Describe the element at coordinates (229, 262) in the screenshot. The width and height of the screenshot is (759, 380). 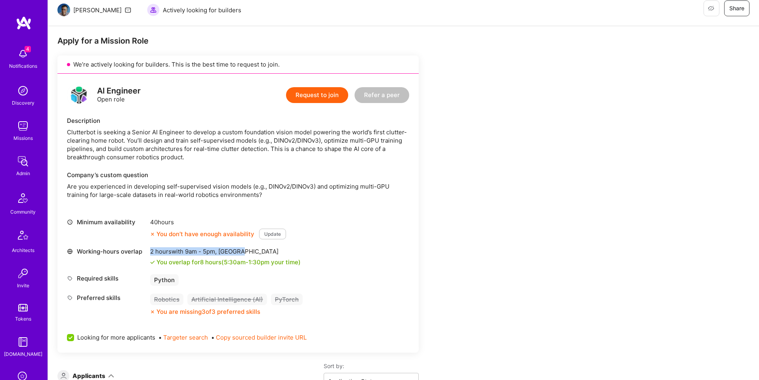
I see `div: You overlap for 8 hours ( your time)` at that location.